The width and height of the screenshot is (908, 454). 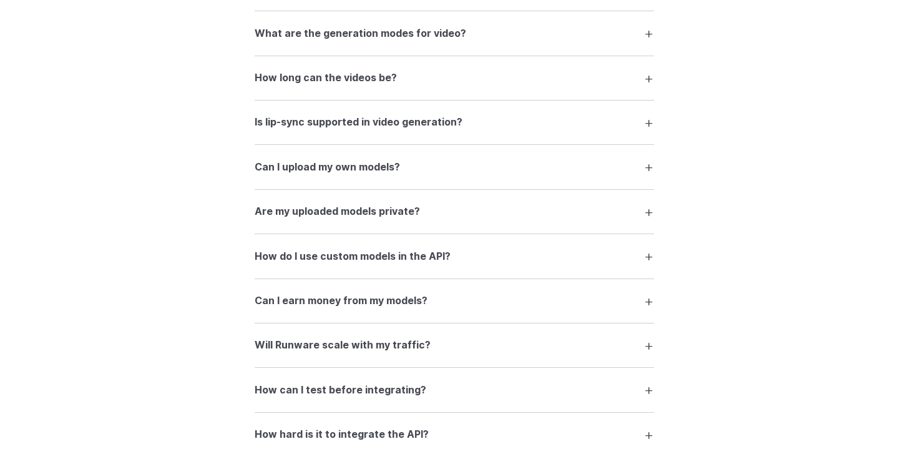 What do you see at coordinates (454, 345) in the screenshot?
I see `summary: Will Runware scale with my traffic?` at bounding box center [454, 345].